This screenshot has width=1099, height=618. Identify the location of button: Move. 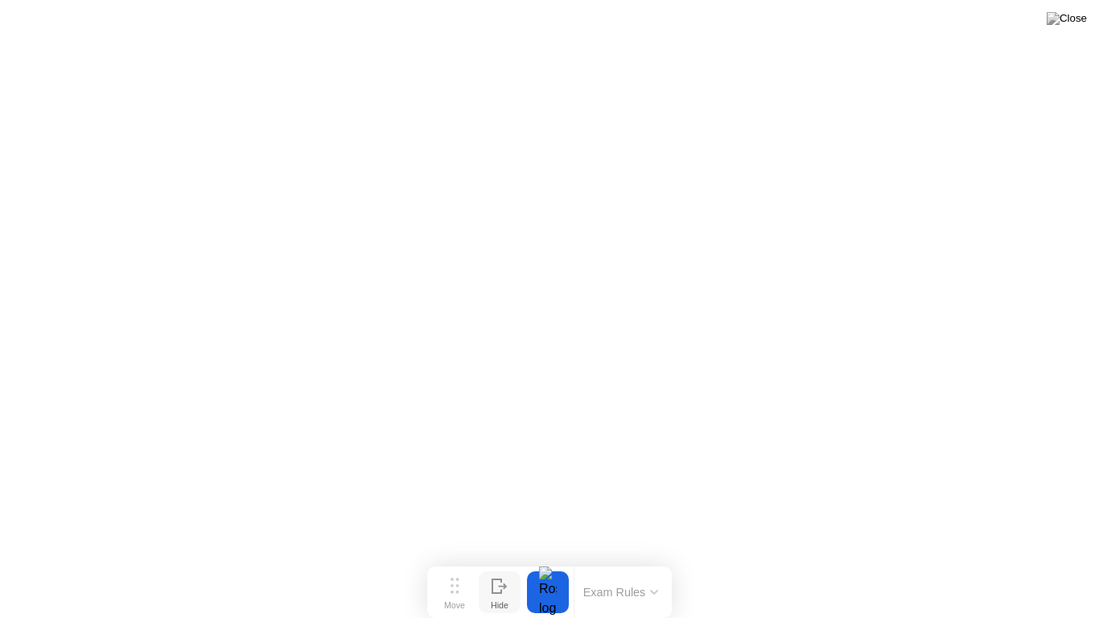
(455, 592).